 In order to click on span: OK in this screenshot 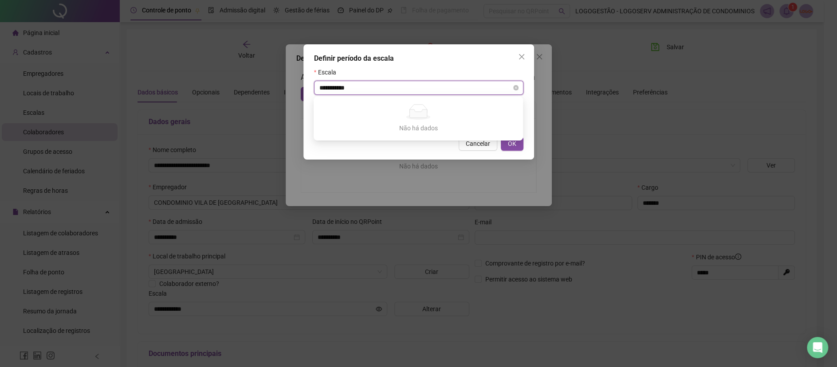, I will do `click(512, 144)`.